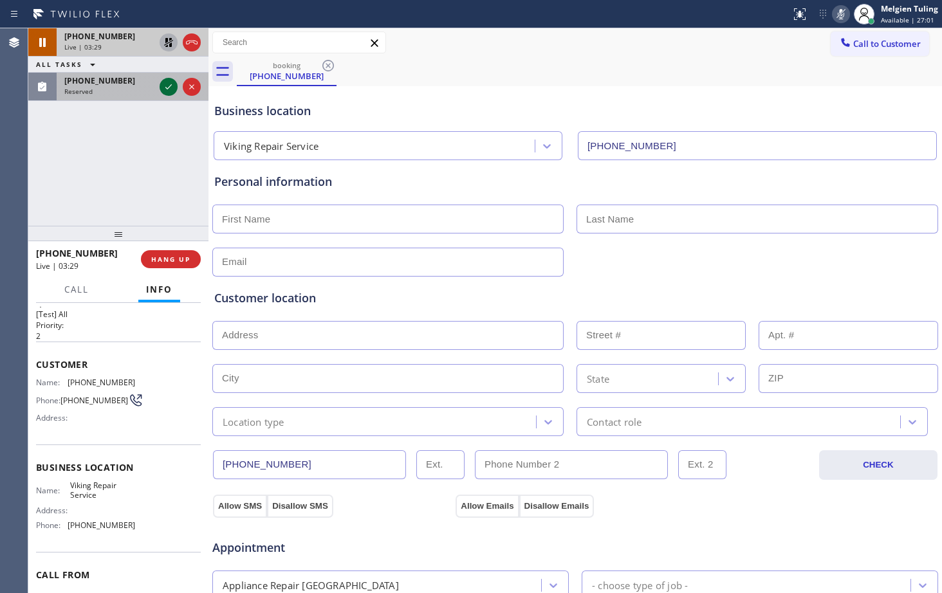  What do you see at coordinates (848, 335) in the screenshot?
I see `input: Apt. #` at bounding box center [848, 335].